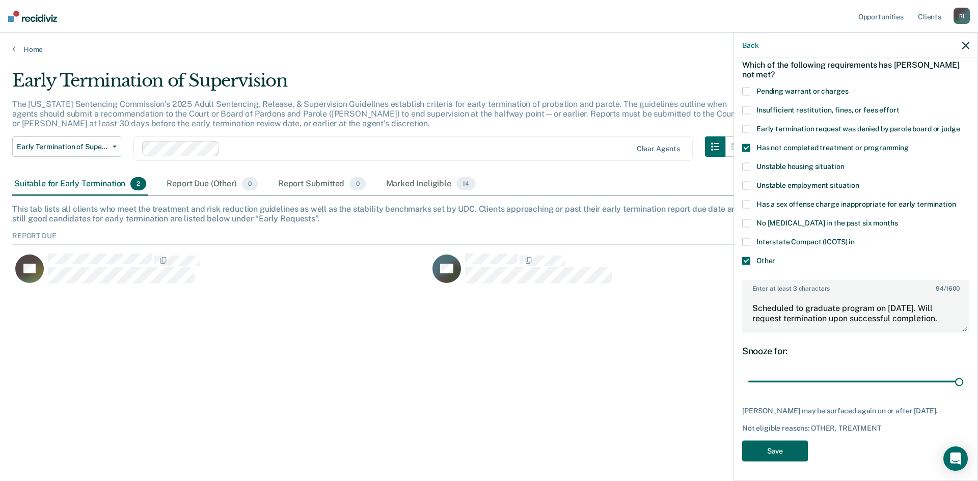 The image size is (978, 481). What do you see at coordinates (489, 238) in the screenshot?
I see `div: Report Due` at bounding box center [489, 238].